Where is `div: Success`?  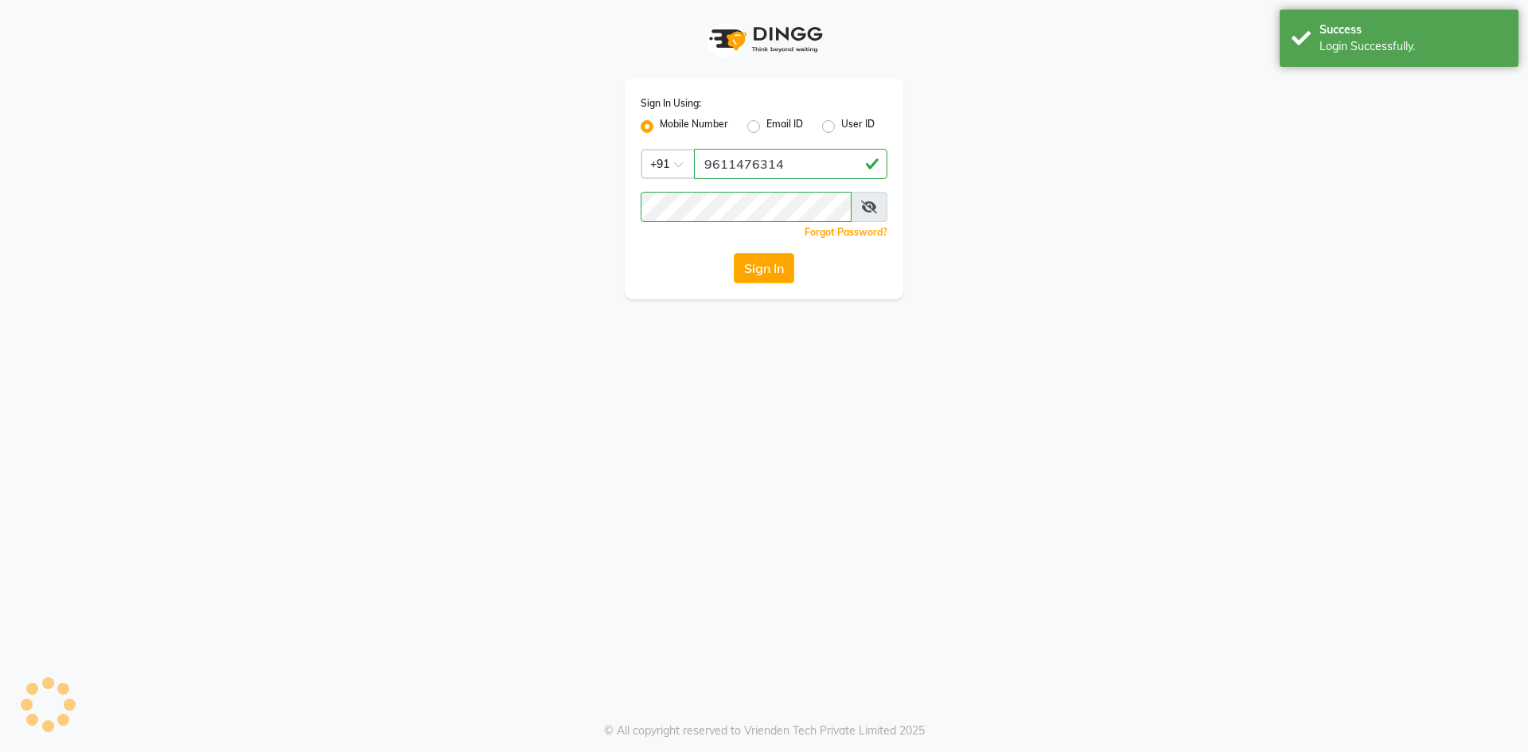
div: Success is located at coordinates (1413, 29).